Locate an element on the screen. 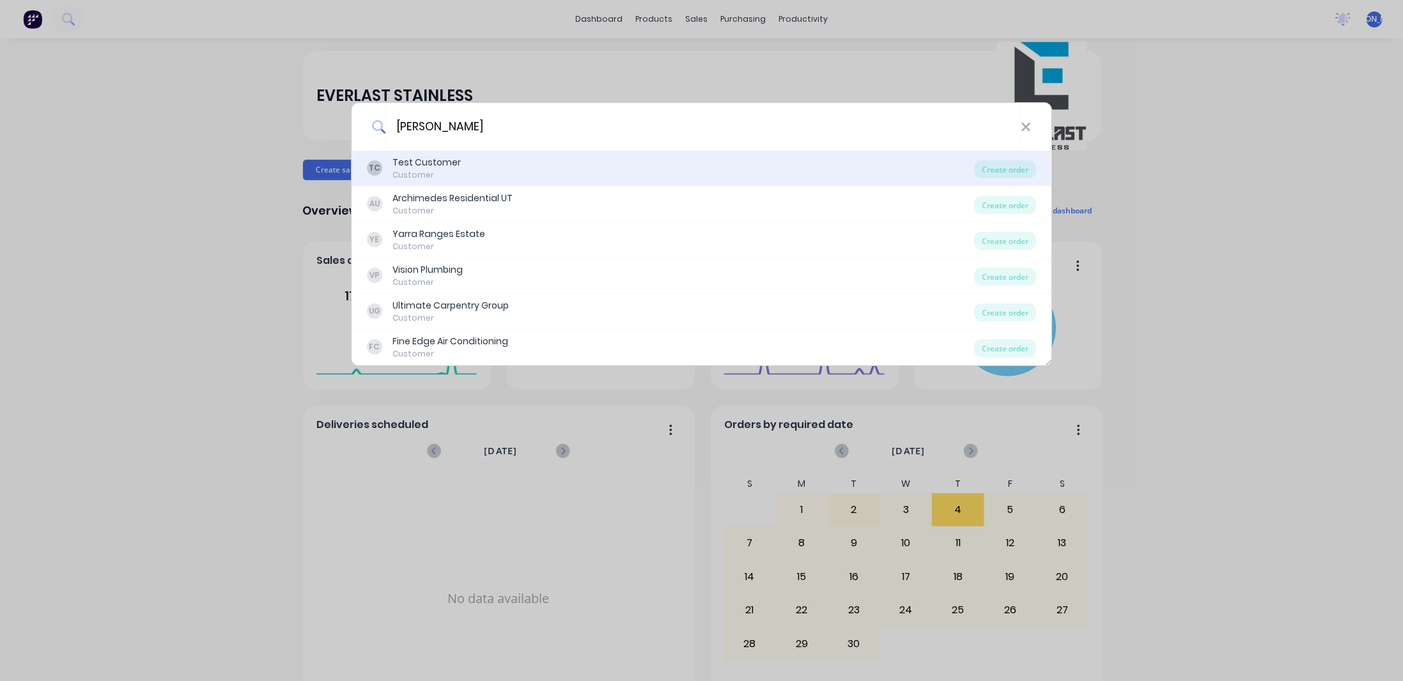  div: YE is located at coordinates (374, 240).